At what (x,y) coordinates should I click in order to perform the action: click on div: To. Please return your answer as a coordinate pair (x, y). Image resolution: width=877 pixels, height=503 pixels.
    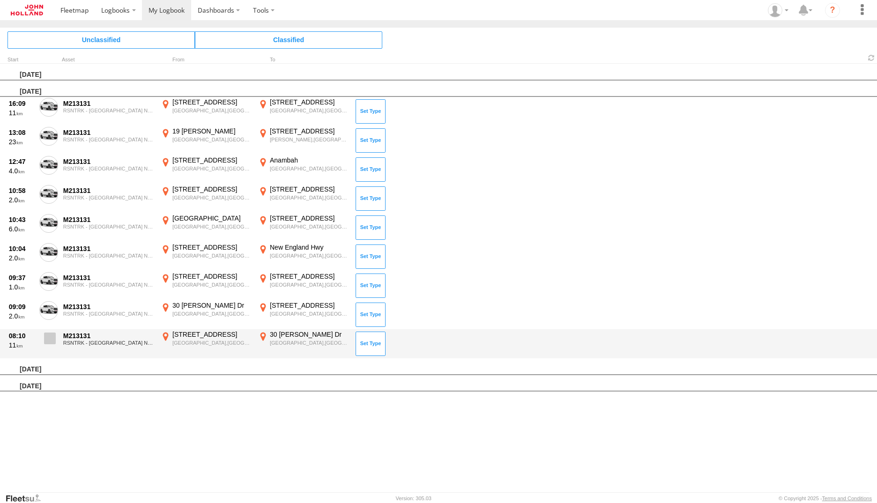
    Looking at the image, I should click on (303, 60).